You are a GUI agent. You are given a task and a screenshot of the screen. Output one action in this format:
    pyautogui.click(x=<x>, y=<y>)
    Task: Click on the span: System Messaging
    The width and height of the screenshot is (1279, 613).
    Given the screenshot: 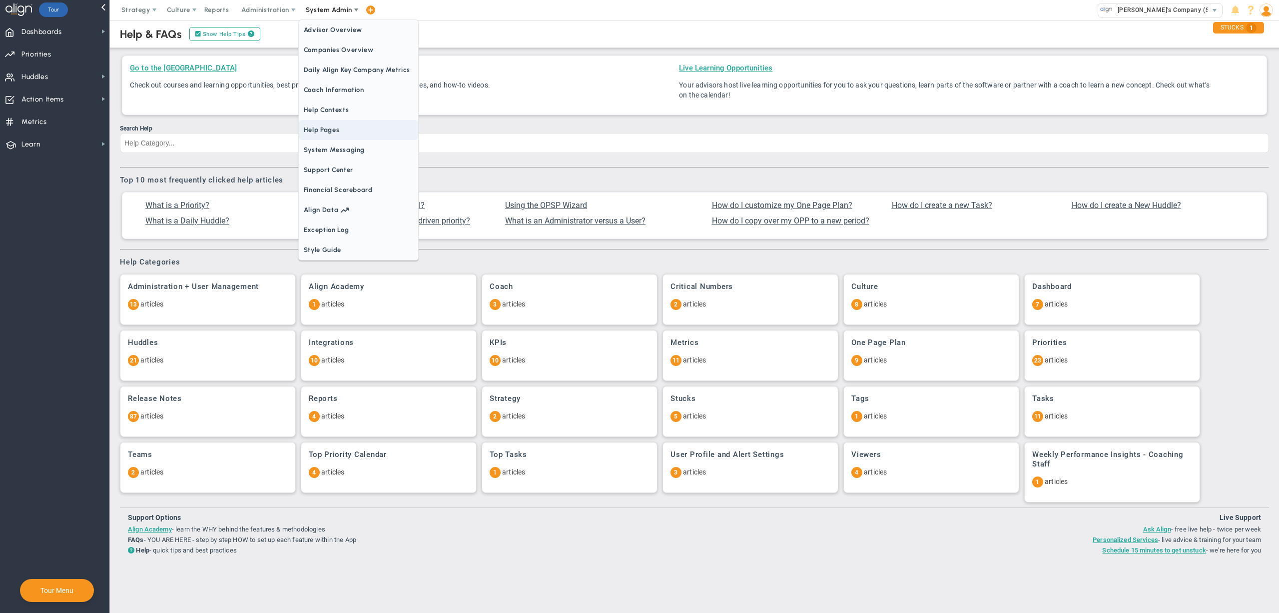 What is the action you would take?
    pyautogui.click(x=358, y=150)
    